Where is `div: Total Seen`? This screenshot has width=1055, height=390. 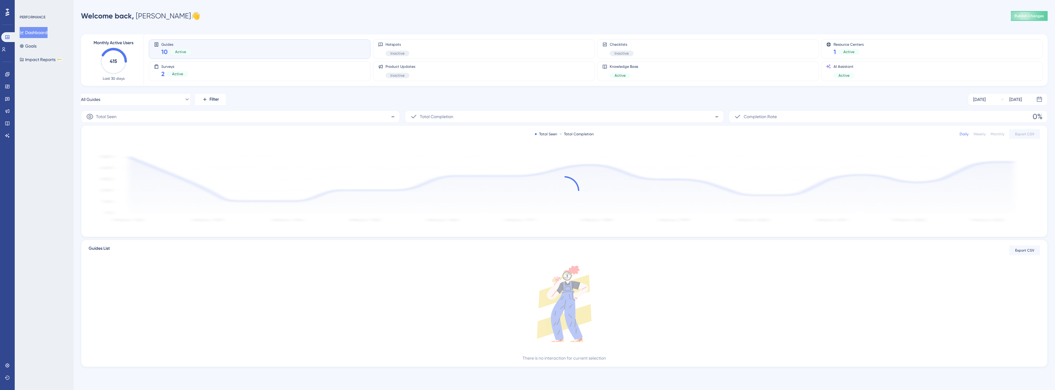 div: Total Seen is located at coordinates (546, 134).